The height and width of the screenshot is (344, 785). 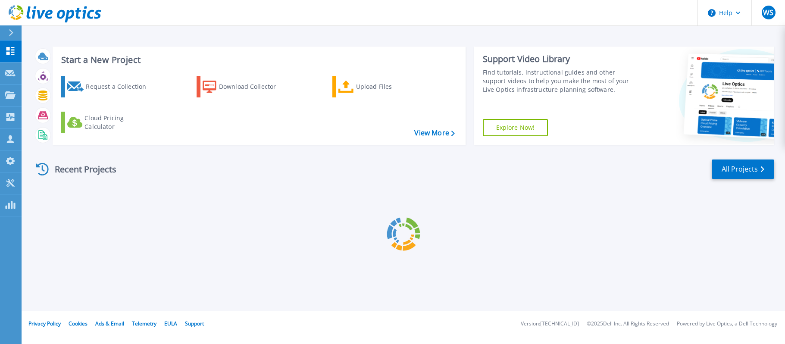 What do you see at coordinates (559, 59) in the screenshot?
I see `div: Support Video Library` at bounding box center [559, 59].